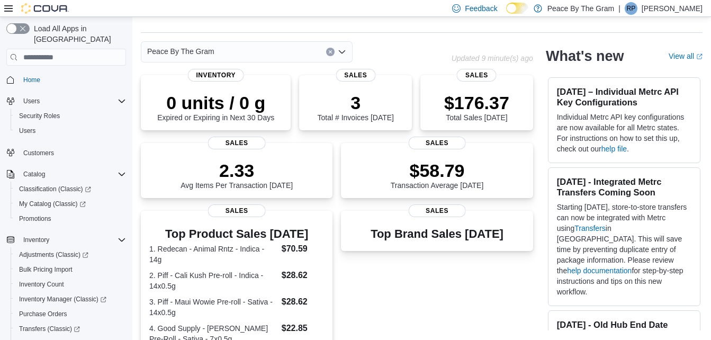 The height and width of the screenshot is (340, 711). Describe the element at coordinates (342, 52) in the screenshot. I see `button: Open list of options` at that location.